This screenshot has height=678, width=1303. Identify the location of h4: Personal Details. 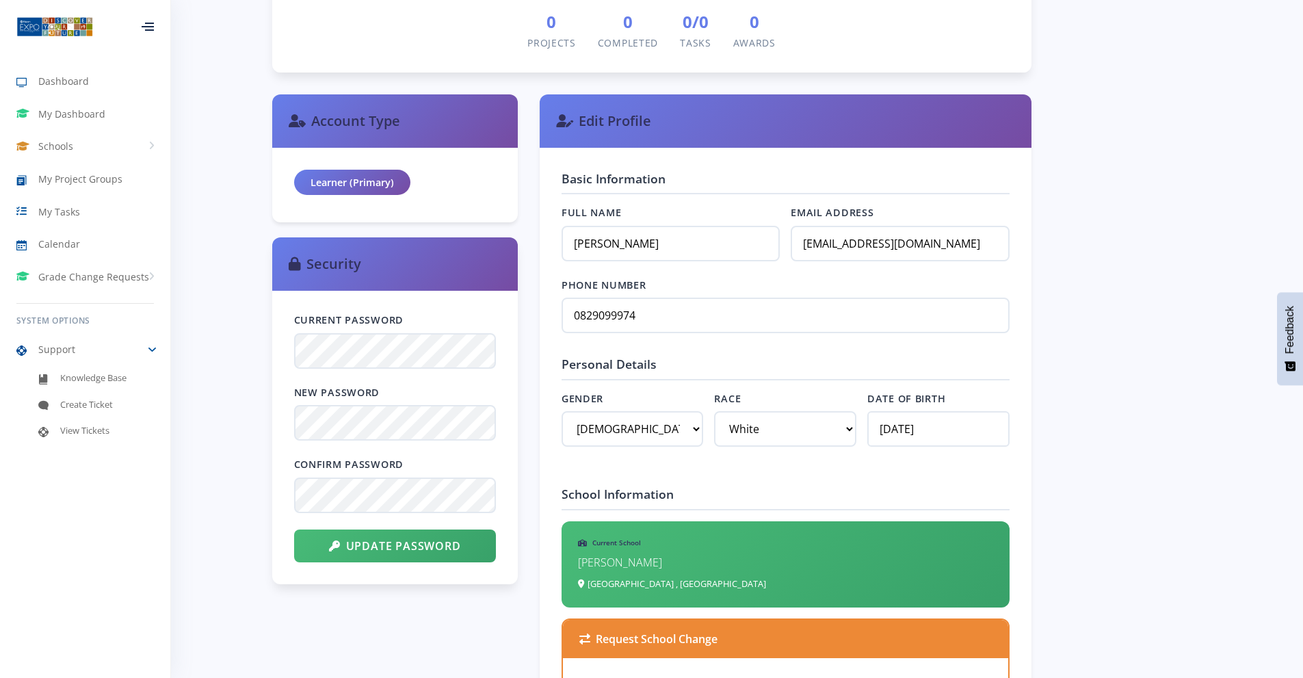
(785, 367).